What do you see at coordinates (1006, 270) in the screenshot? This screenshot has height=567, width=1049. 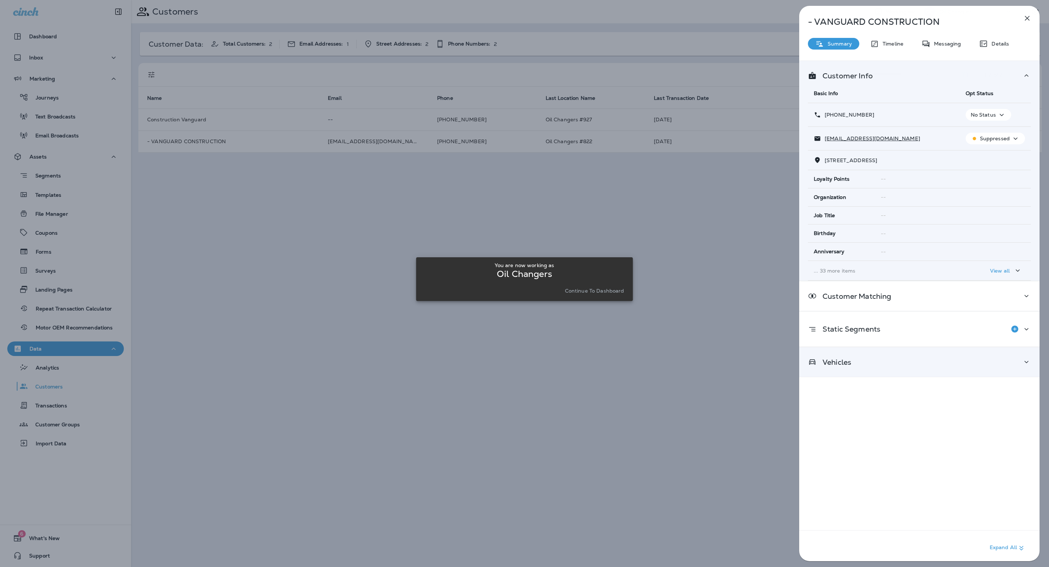 I see `button: View all` at bounding box center [1006, 270].